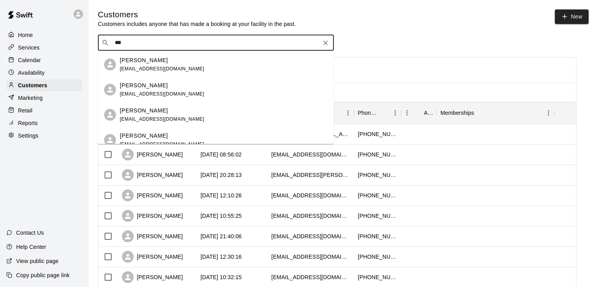 This screenshot has height=287, width=598. Describe the element at coordinates (30, 98) in the screenshot. I see `p: Marketing` at that location.